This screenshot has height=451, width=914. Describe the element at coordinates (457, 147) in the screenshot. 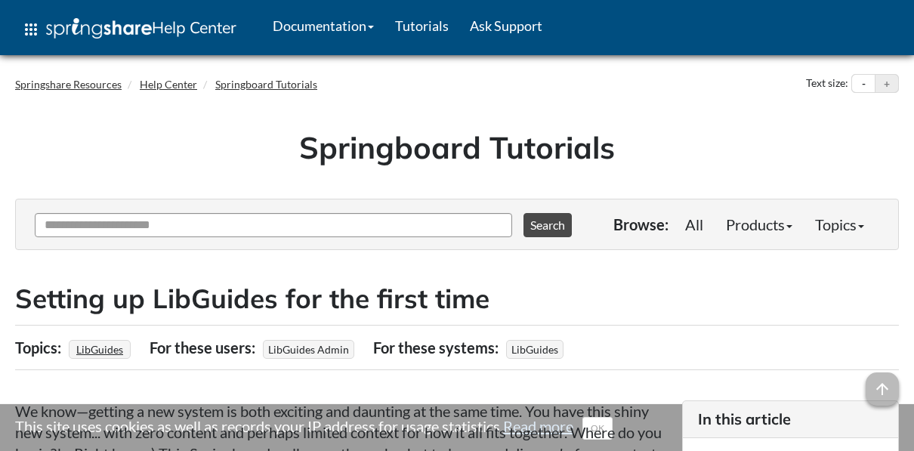

I see `h1: Springboard Tutorials` at that location.